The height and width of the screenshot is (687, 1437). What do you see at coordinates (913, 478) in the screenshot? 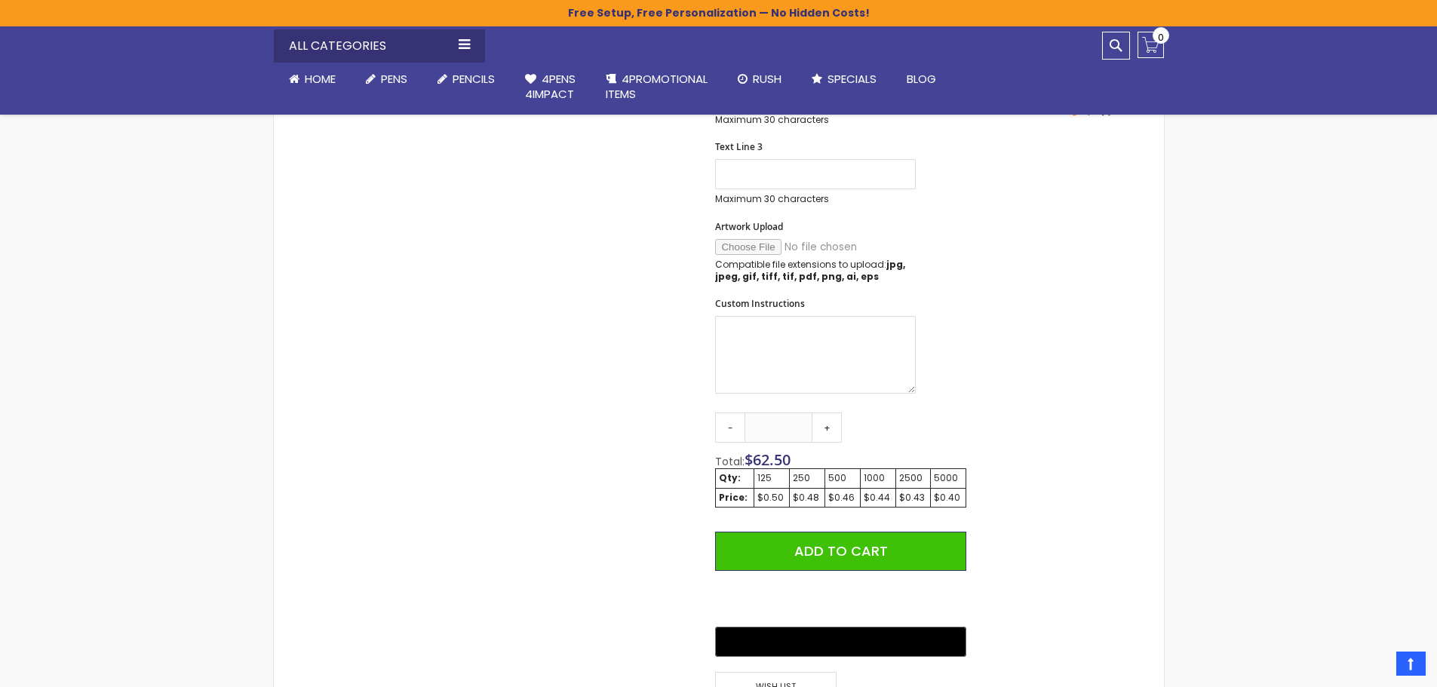
I see `div: 2500` at bounding box center [913, 478].